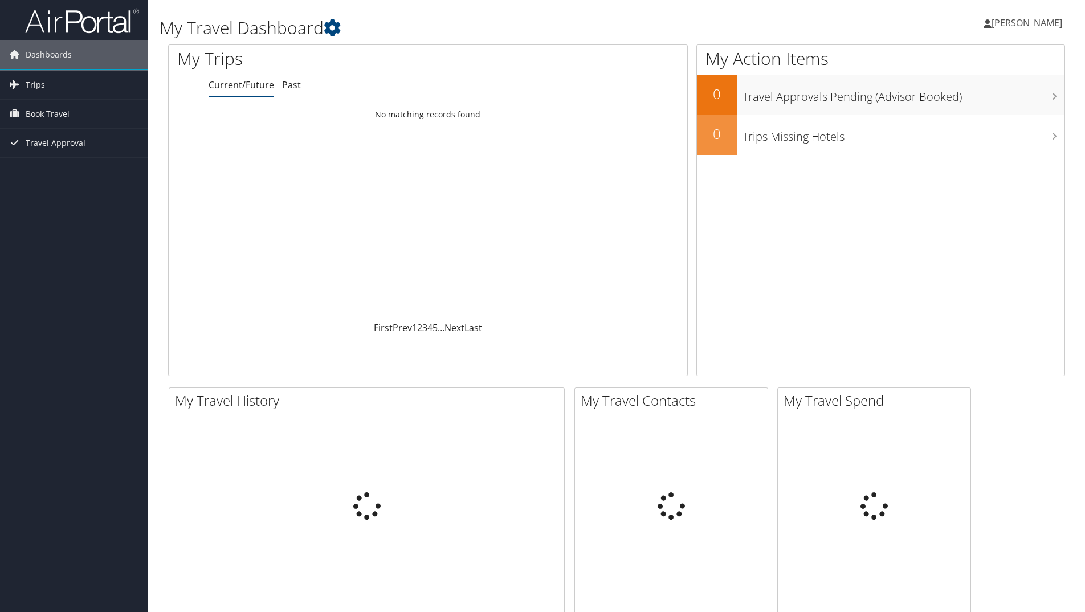  Describe the element at coordinates (383, 328) in the screenshot. I see `a: First` at that location.